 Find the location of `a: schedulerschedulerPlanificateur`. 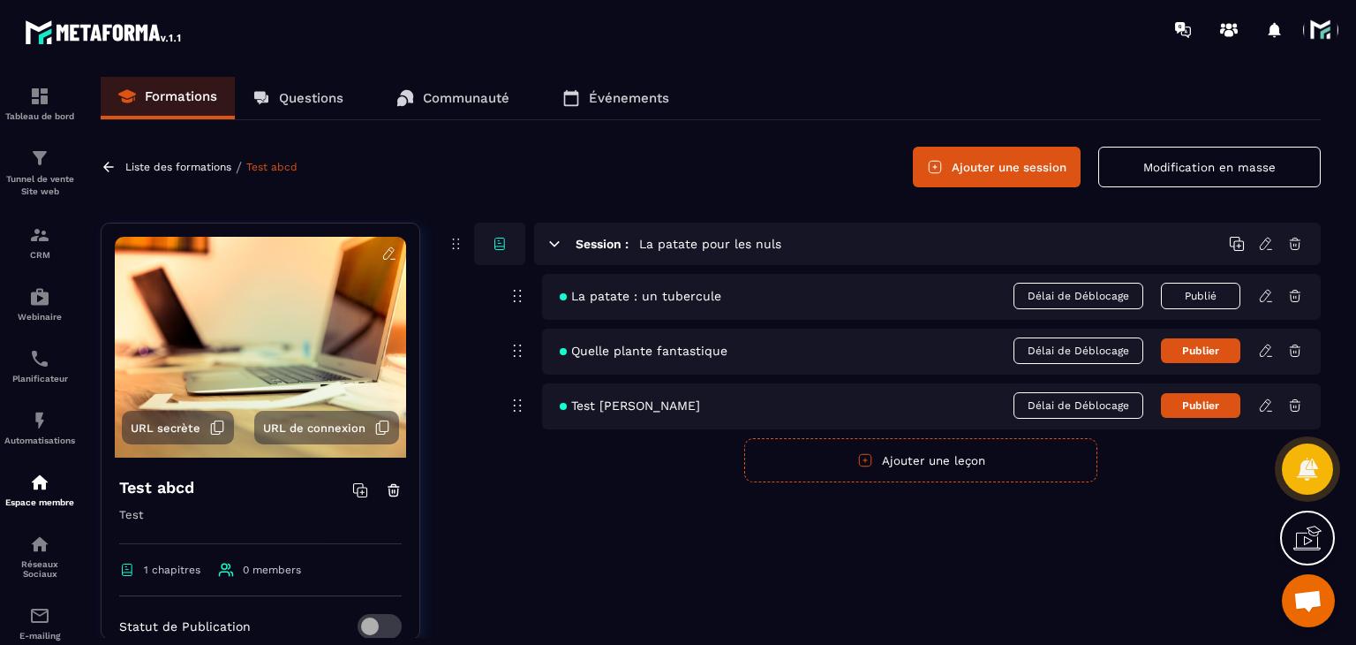

a: schedulerschedulerPlanificateur is located at coordinates (40, 366).